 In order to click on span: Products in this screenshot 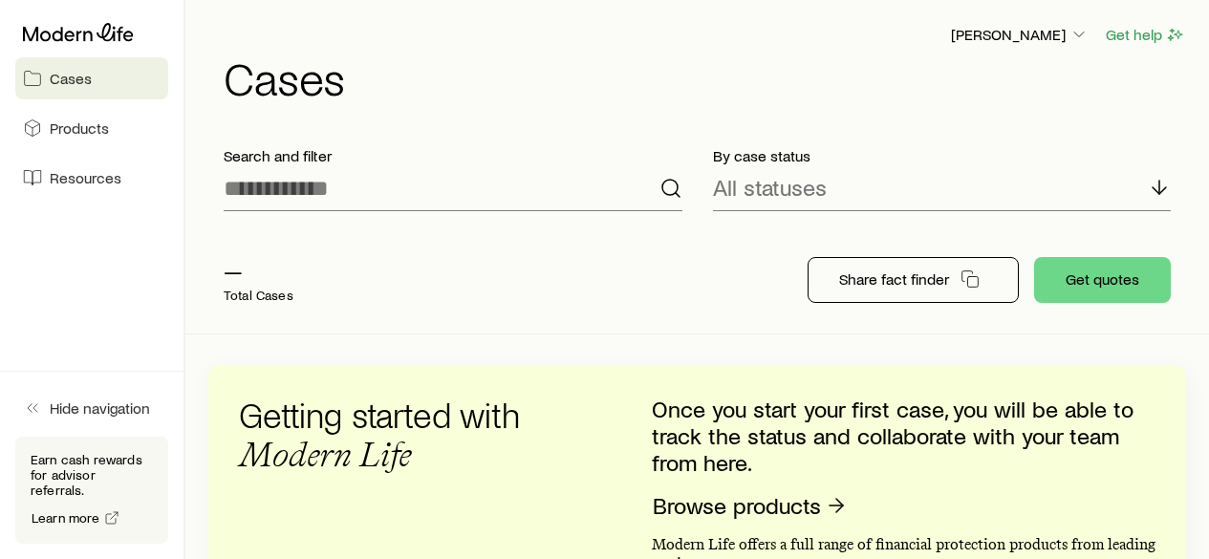, I will do `click(79, 128)`.